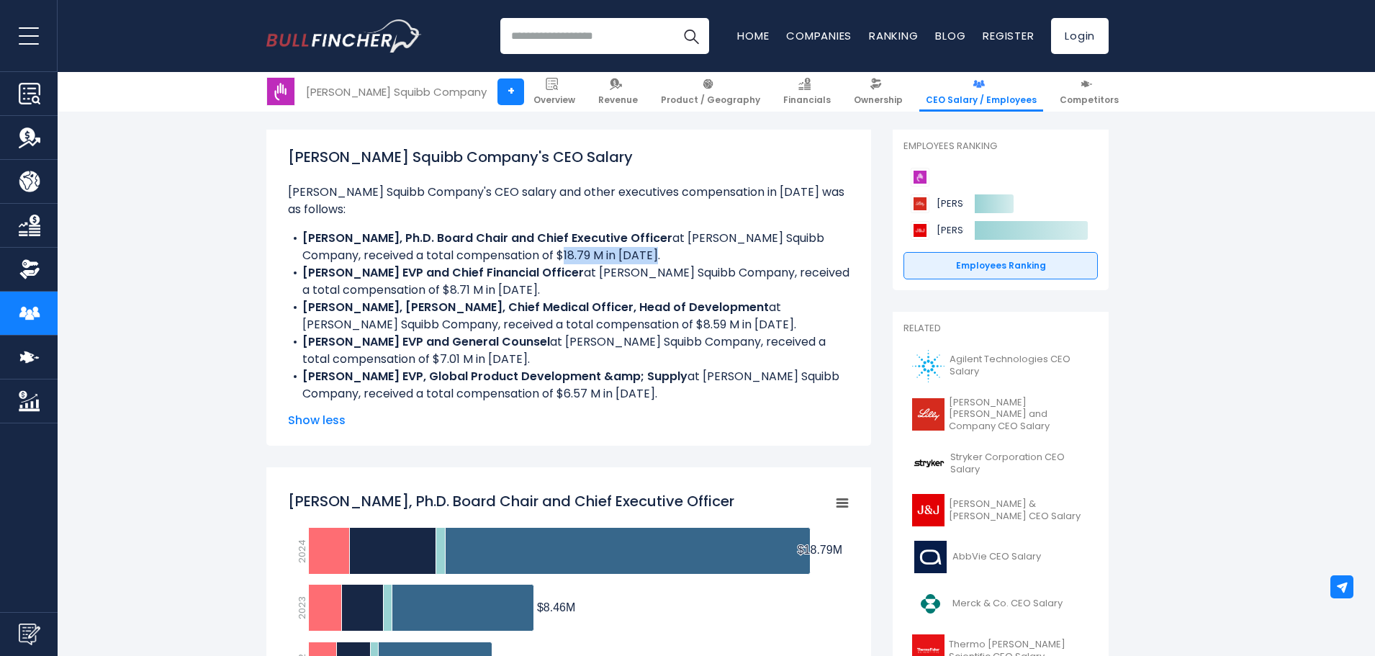 The width and height of the screenshot is (1375, 656). What do you see at coordinates (878, 100) in the screenshot?
I see `span: Ownership` at bounding box center [878, 100].